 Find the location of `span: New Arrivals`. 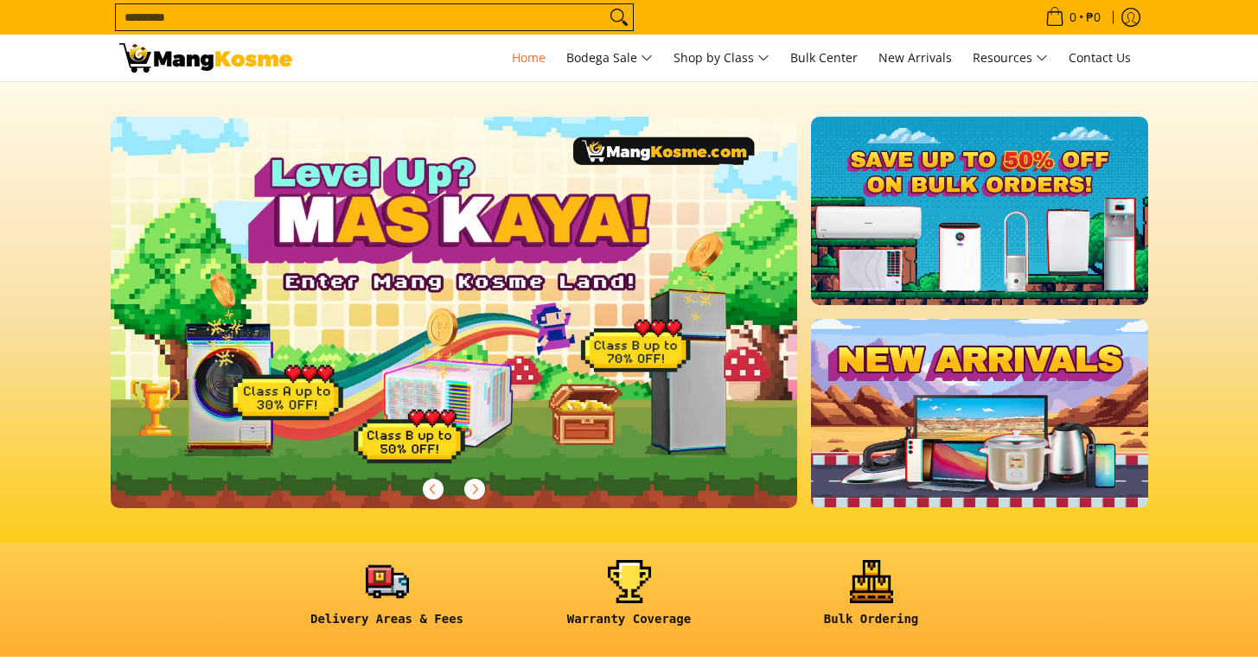

span: New Arrivals is located at coordinates (915, 57).